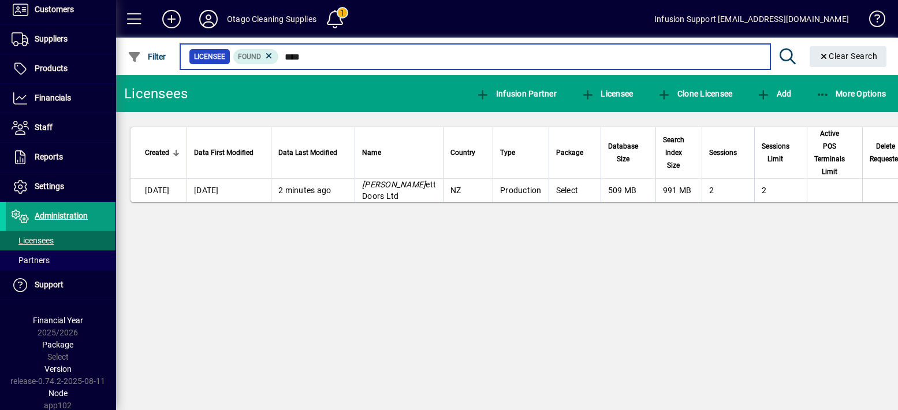 Image resolution: width=898 pixels, height=410 pixels. I want to click on button: Infusion Partner, so click(516, 94).